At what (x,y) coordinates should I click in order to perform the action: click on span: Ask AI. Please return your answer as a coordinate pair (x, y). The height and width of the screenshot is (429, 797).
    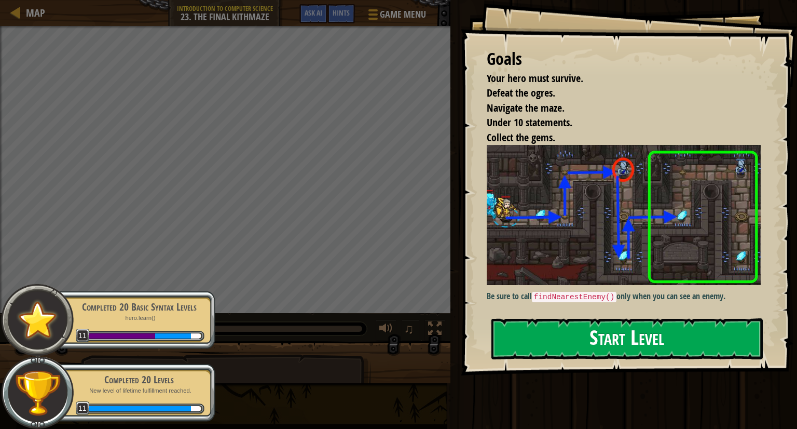
    Looking at the image, I should click on (314, 12).